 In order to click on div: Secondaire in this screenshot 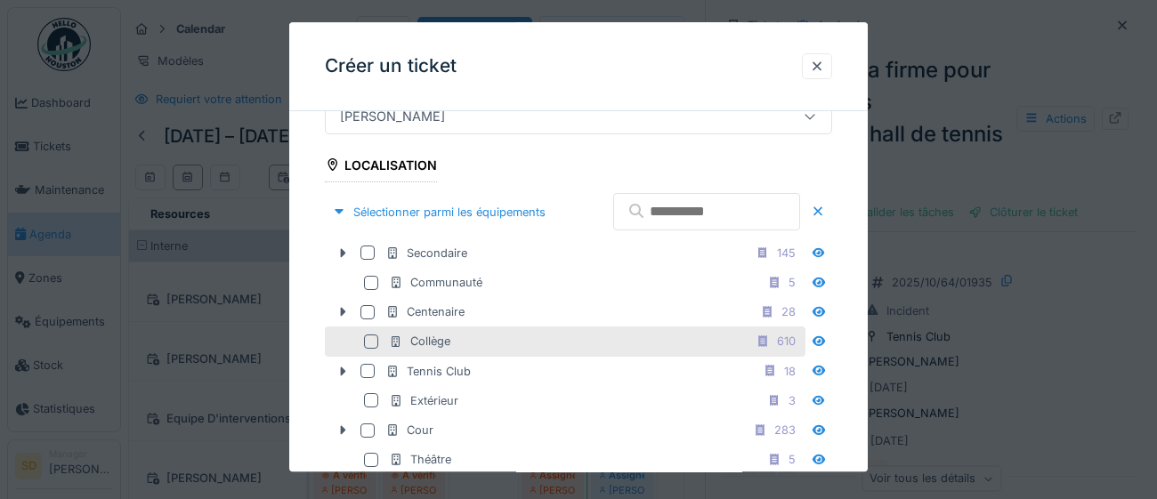, I will do `click(426, 253)`.